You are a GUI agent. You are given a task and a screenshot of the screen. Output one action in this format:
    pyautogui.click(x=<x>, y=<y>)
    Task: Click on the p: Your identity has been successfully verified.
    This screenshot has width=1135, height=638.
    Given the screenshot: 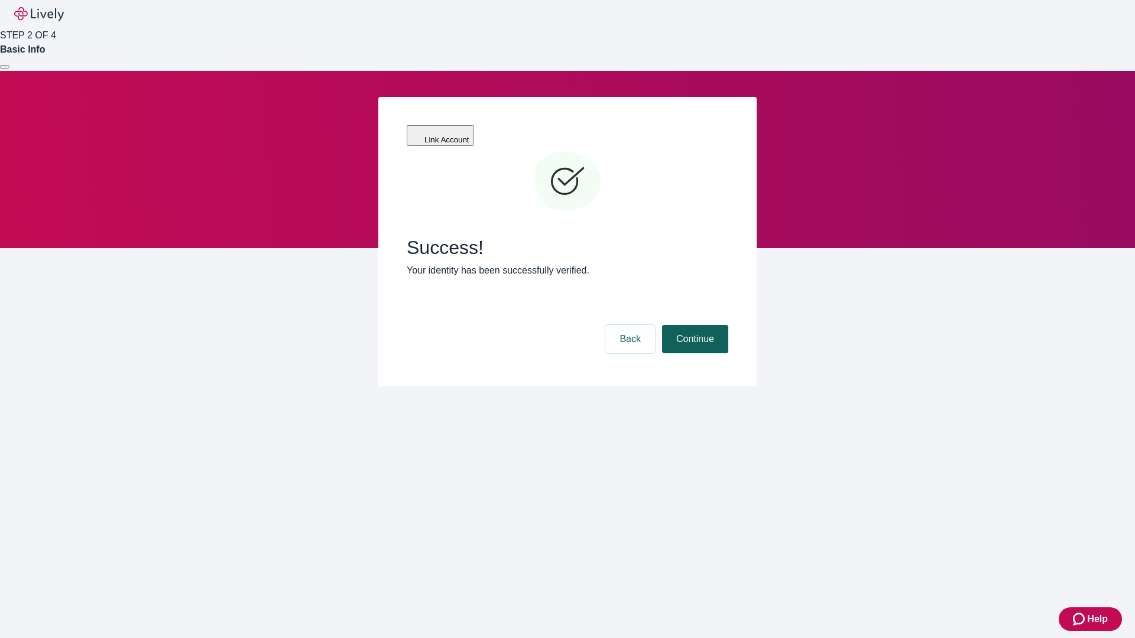 What is the action you would take?
    pyautogui.click(x=567, y=271)
    